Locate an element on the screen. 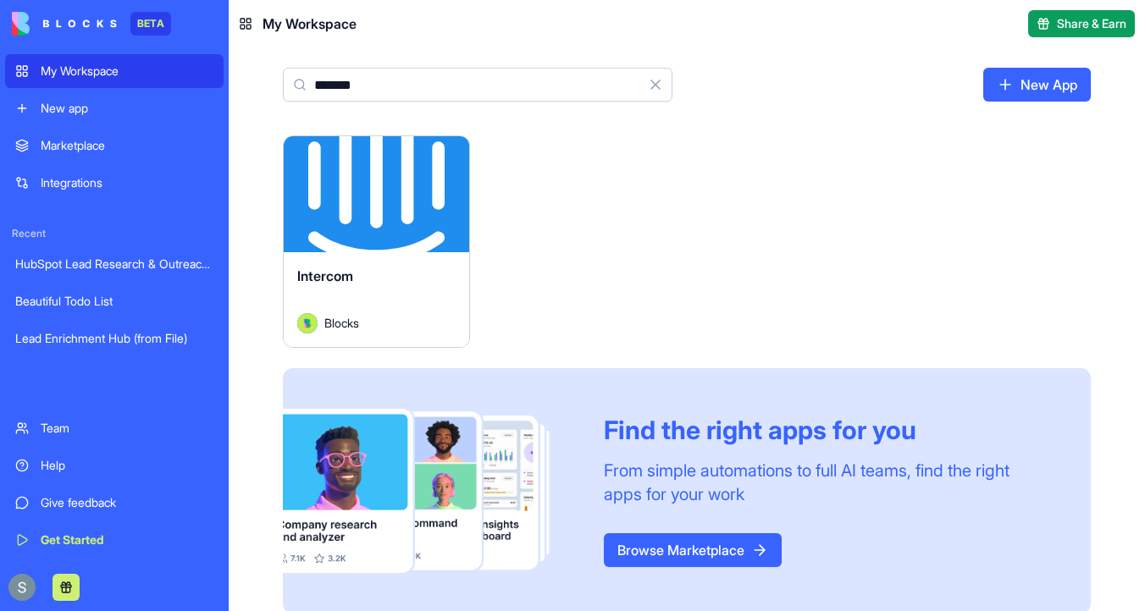 The image size is (1145, 611). button: Clear is located at coordinates (655, 85).